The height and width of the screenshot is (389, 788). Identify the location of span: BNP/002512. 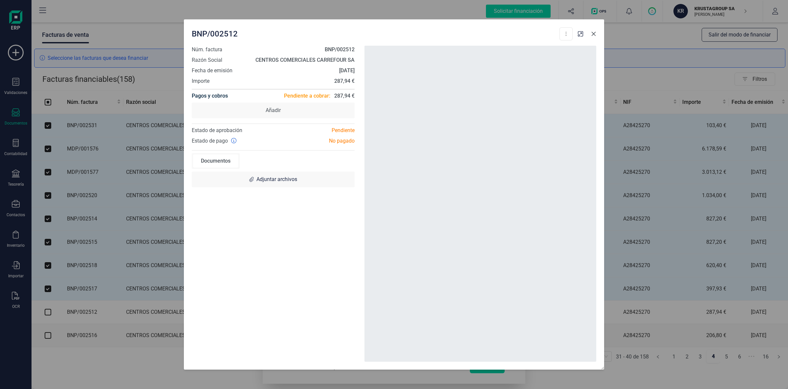
(215, 34).